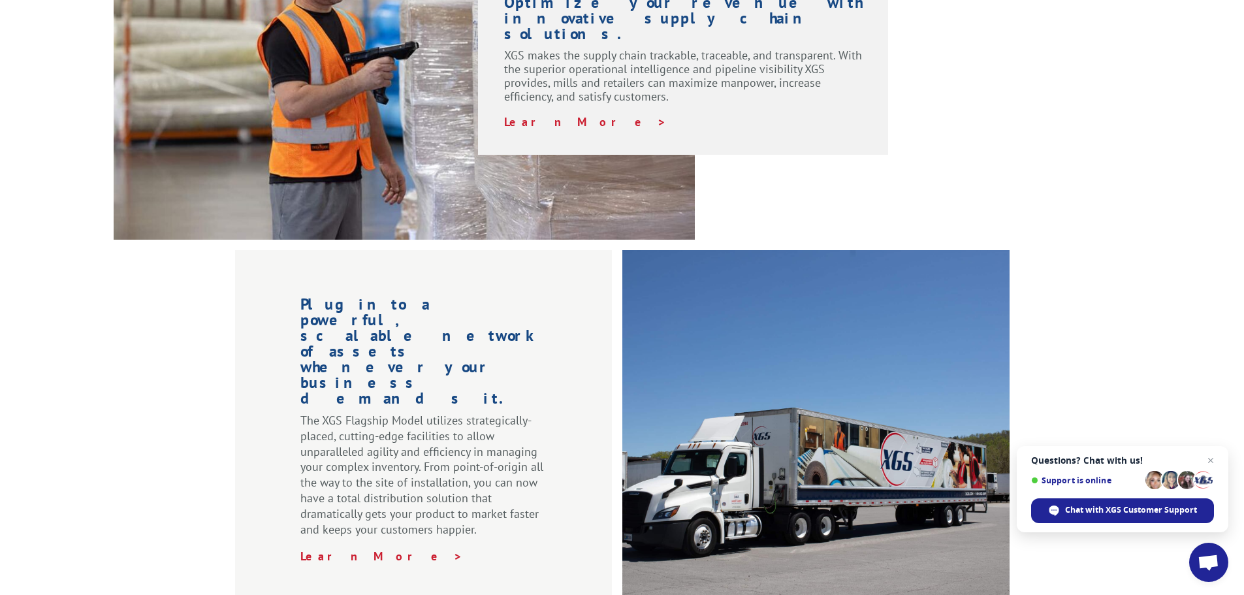 The height and width of the screenshot is (595, 1244). What do you see at coordinates (585, 121) in the screenshot?
I see `span: Learn More >` at bounding box center [585, 121].